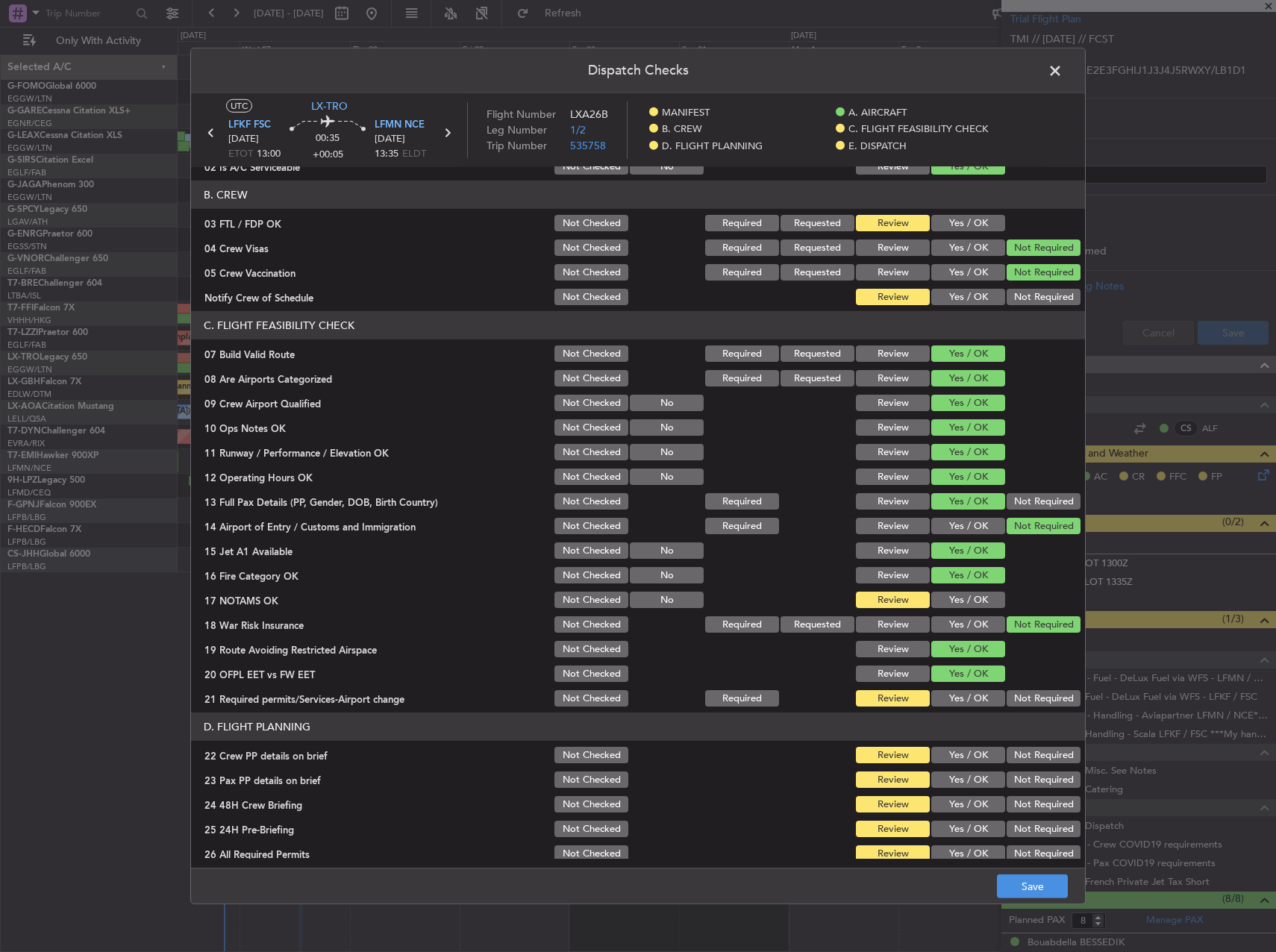 Image resolution: width=1276 pixels, height=952 pixels. I want to click on header: Dispatch Checks, so click(638, 71).